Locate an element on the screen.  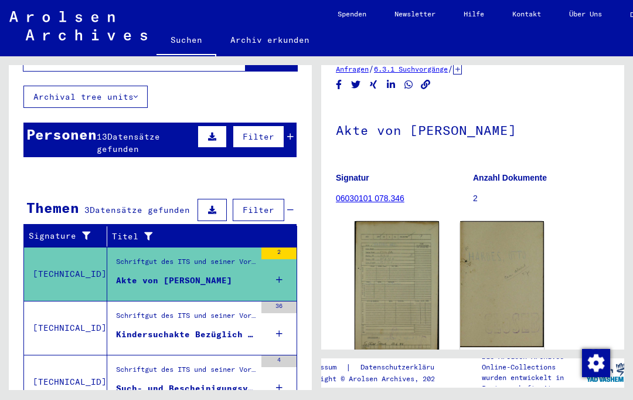
button: Archival tree units is located at coordinates (86, 97).